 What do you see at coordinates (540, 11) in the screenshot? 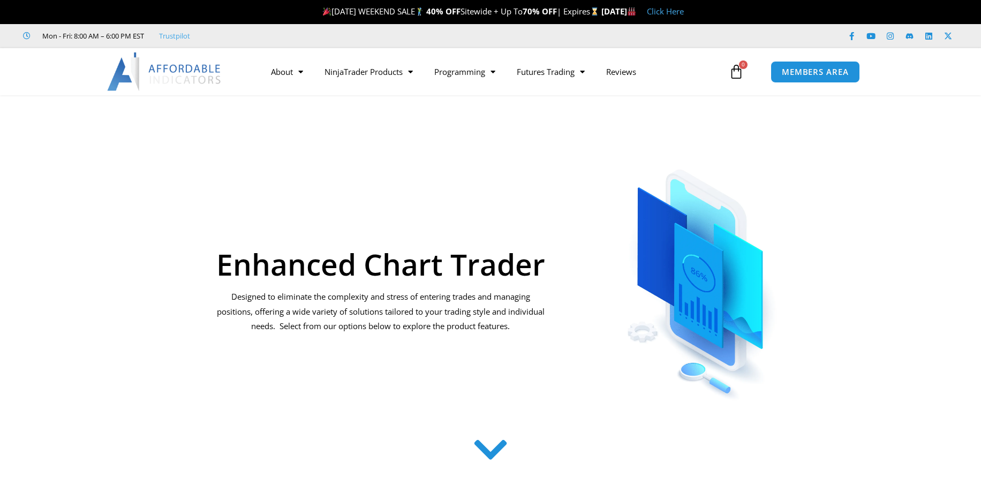
I see `strong: 70% OFF` at bounding box center [540, 11].